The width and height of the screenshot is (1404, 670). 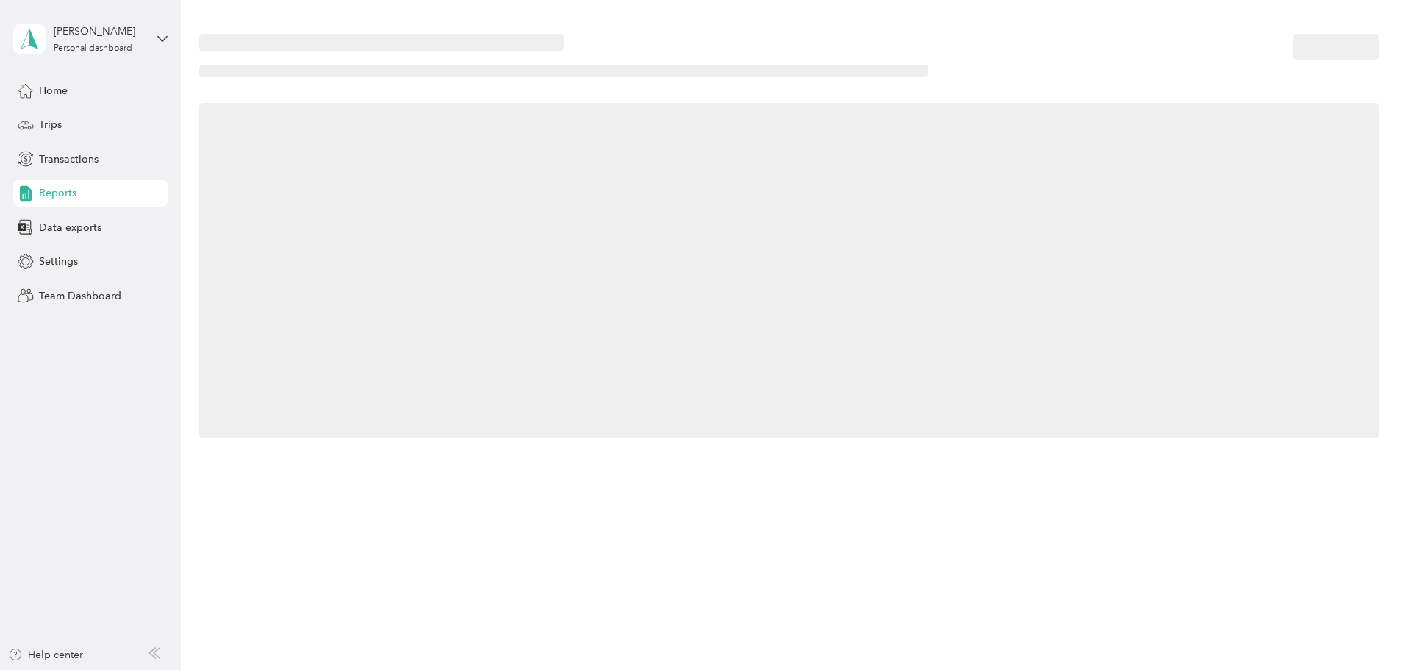 What do you see at coordinates (58, 261) in the screenshot?
I see `span: Settings` at bounding box center [58, 261].